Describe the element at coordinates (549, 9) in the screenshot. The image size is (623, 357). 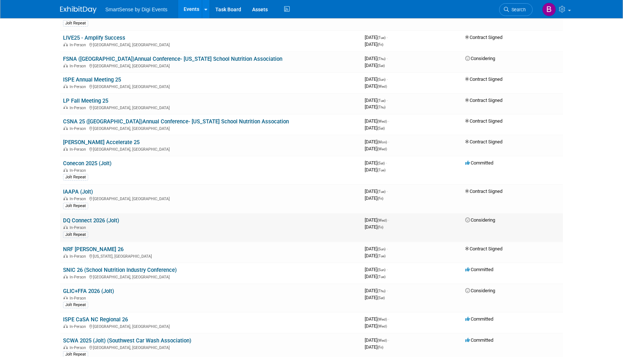
I see `img: Brooke Howes` at that location.